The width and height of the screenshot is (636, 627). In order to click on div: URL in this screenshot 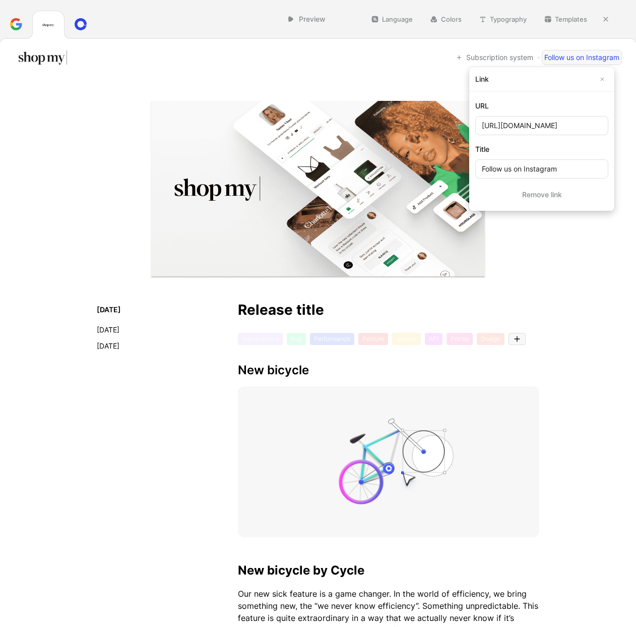, I will do `click(542, 106)`.